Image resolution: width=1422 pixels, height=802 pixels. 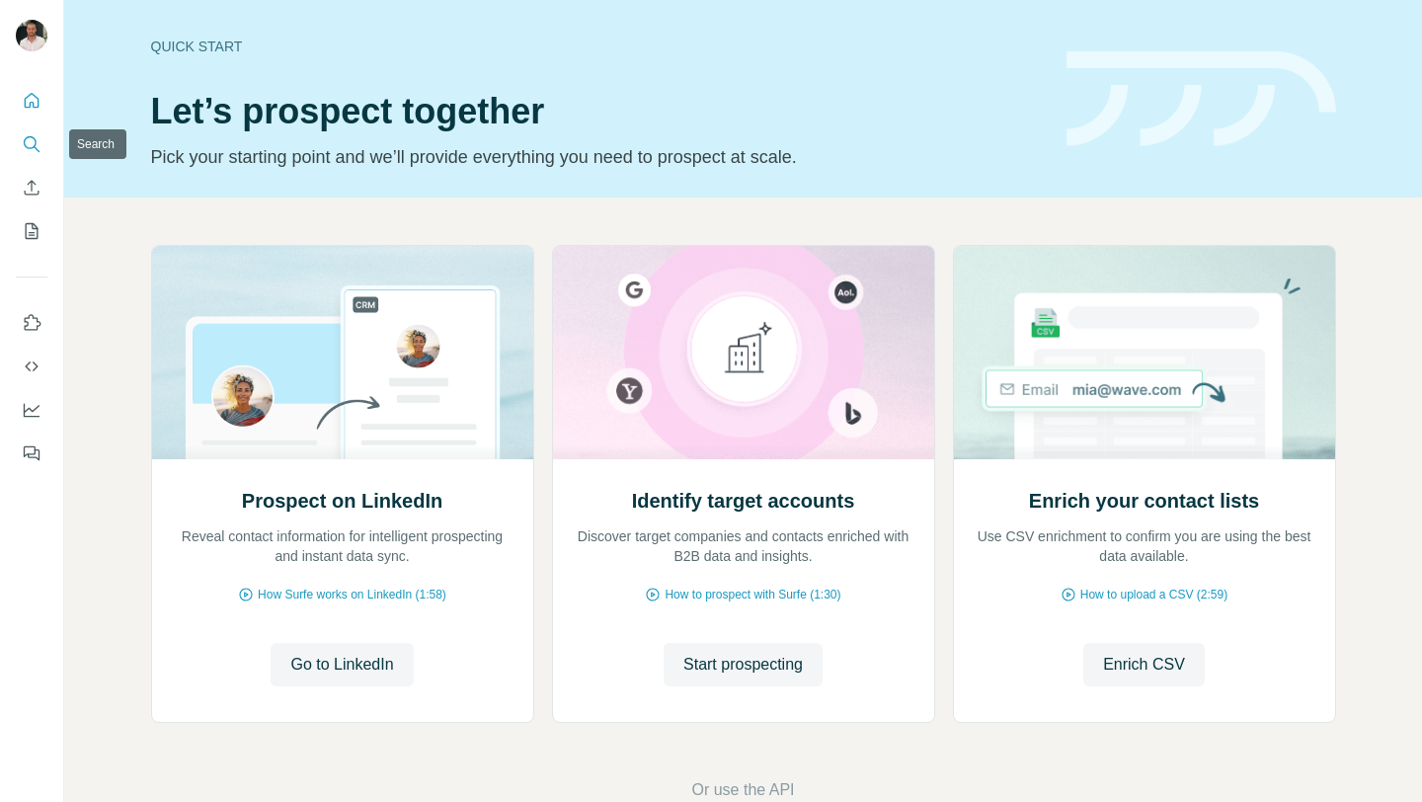 What do you see at coordinates (596, 157) in the screenshot?
I see `p: Pick your starting point and we’ll provide everything you need to prospect at scale.` at bounding box center [596, 157].